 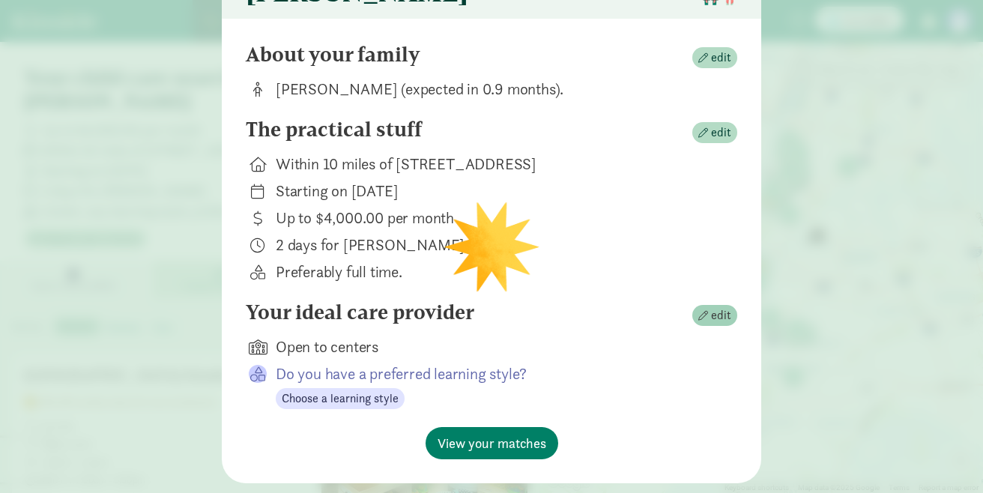 I want to click on button: View your matches, so click(x=492, y=443).